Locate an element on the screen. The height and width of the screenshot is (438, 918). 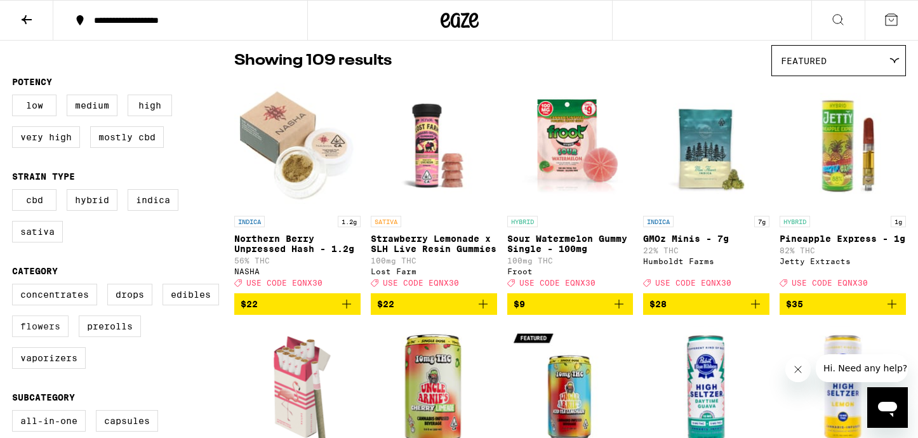
label: Concentrates is located at coordinates (55, 295).